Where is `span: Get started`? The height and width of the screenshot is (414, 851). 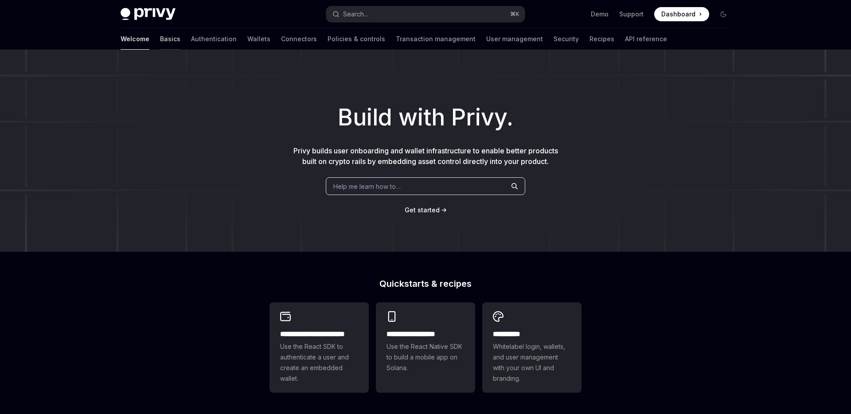 span: Get started is located at coordinates (422, 210).